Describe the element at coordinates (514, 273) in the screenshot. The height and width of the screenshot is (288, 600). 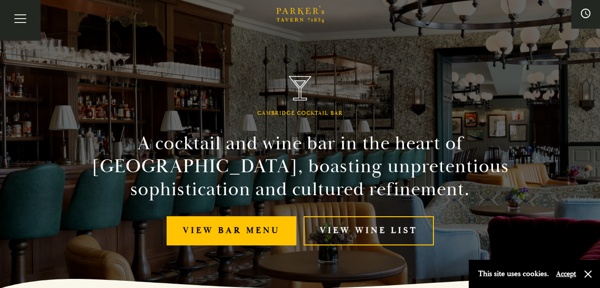
I see `p: This site uses cookies.` at that location.